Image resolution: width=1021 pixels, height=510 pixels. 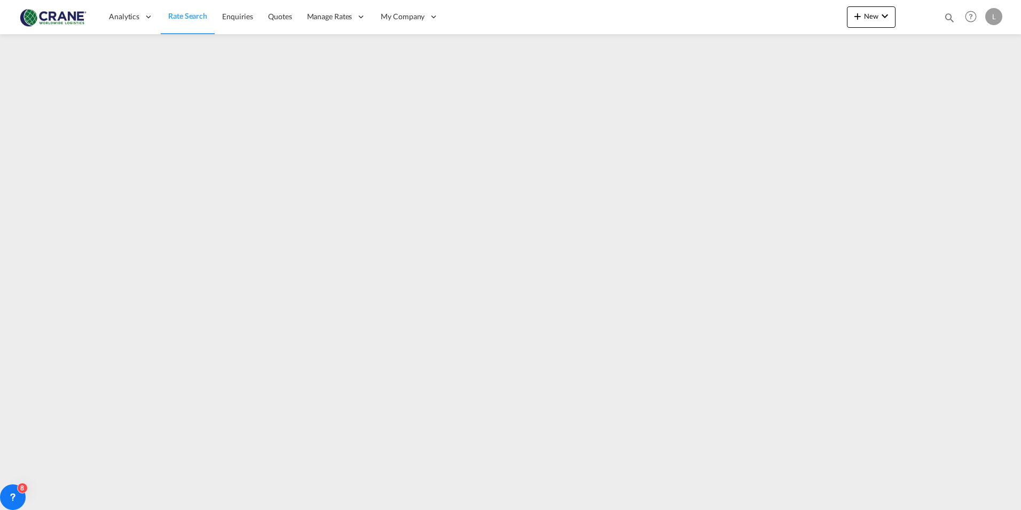 What do you see at coordinates (871, 16) in the screenshot?
I see `span: New` at bounding box center [871, 16].